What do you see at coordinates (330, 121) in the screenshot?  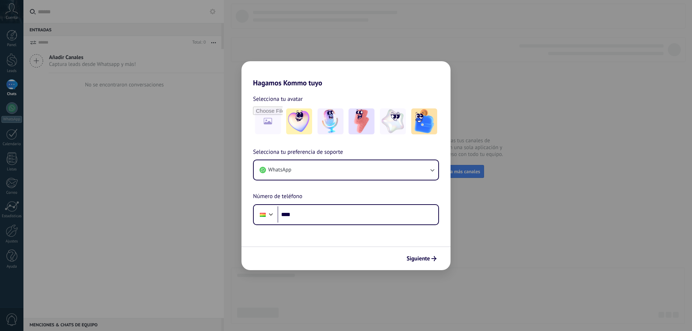 I see `img: -2.jpeg` at bounding box center [330, 121].